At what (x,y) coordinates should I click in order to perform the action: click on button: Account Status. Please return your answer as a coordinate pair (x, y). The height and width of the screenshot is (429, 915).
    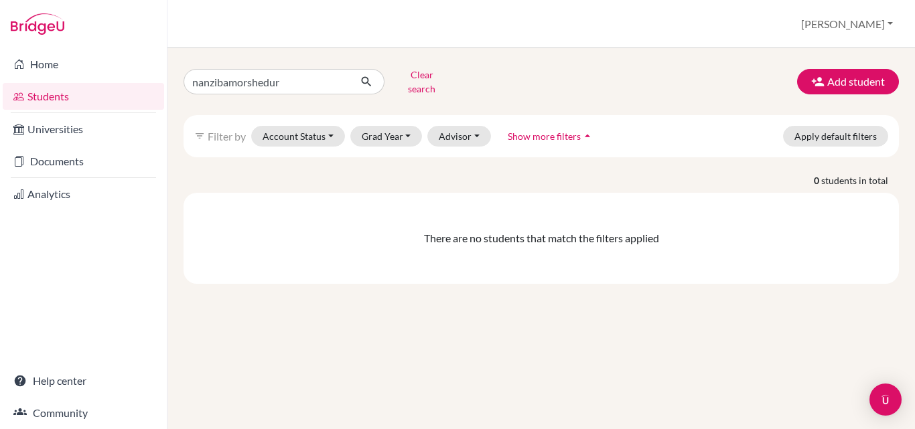
    Looking at the image, I should click on (298, 136).